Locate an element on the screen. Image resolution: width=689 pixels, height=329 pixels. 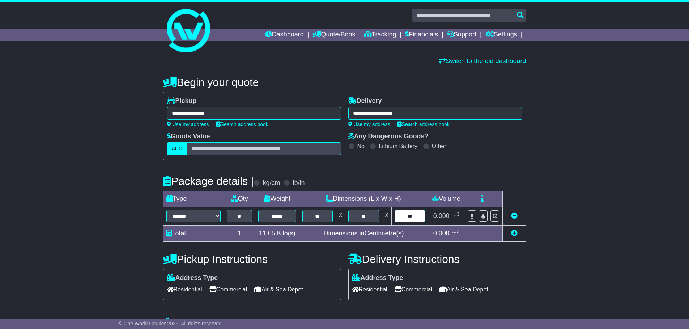
td: Type is located at coordinates (193, 199).